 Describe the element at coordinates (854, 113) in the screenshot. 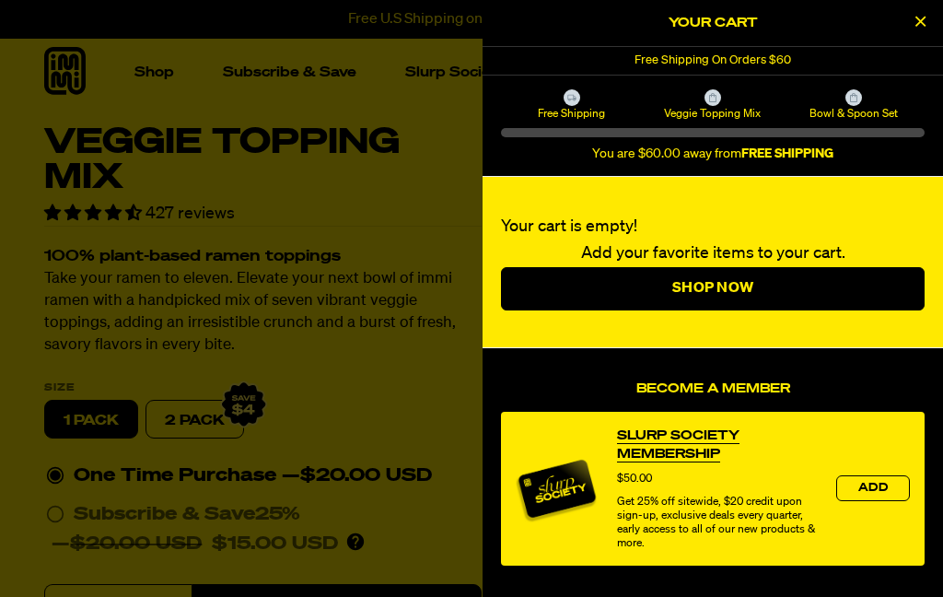

I see `span: Bowl & Spoon Set` at that location.